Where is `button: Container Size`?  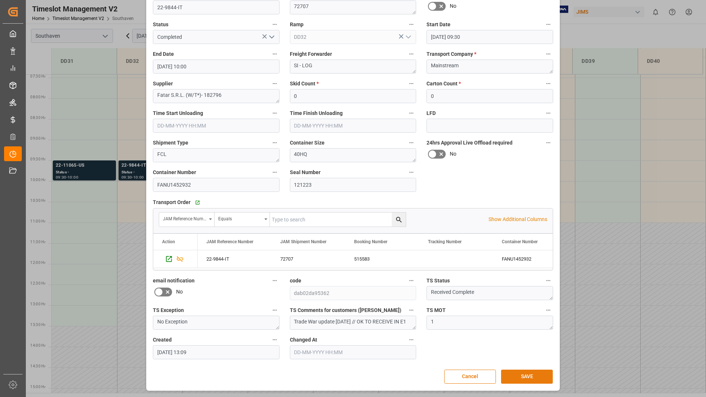 button: Container Size is located at coordinates (411, 143).